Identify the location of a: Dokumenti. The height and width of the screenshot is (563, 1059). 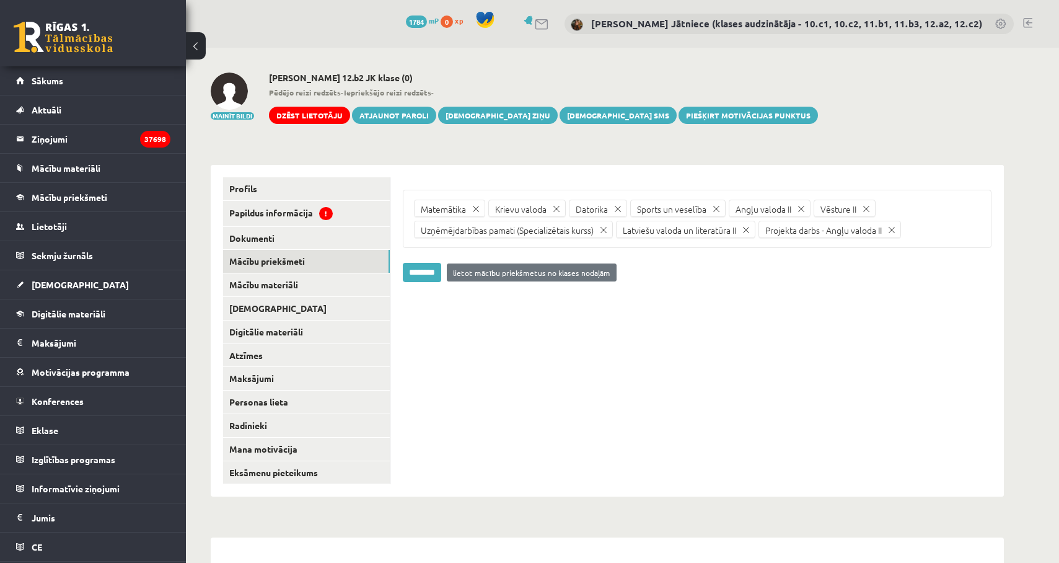
(306, 238).